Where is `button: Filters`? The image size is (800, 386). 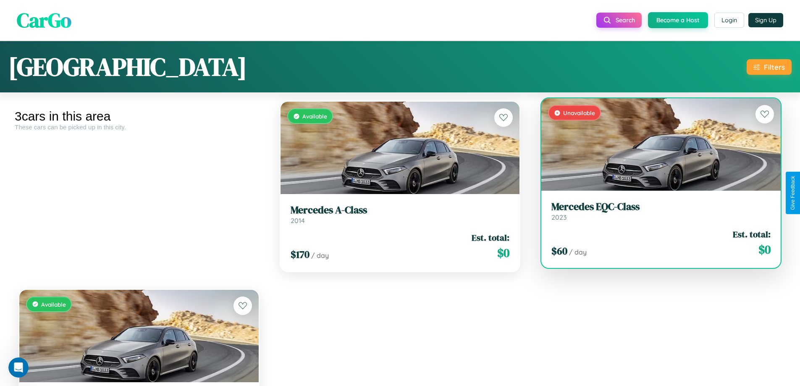
button: Filters is located at coordinates (769, 67).